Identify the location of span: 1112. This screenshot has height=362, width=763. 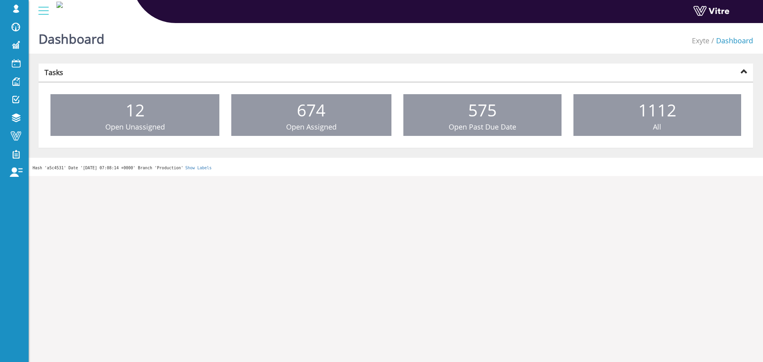
(657, 110).